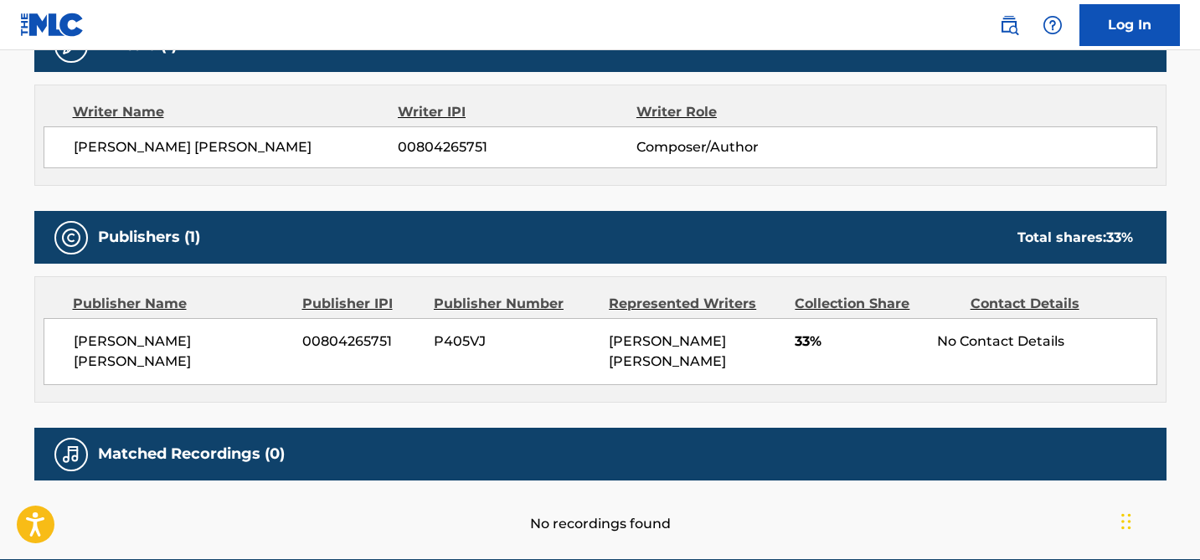 The height and width of the screenshot is (560, 1200). Describe the element at coordinates (1075, 238) in the screenshot. I see `div: Total shares:` at that location.